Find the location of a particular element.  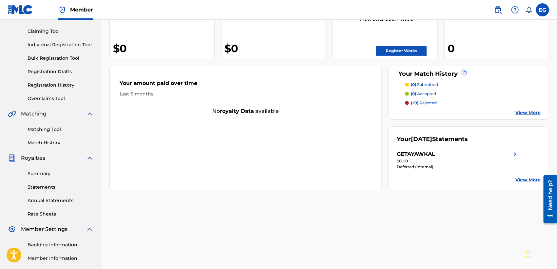

span: Royalties is located at coordinates (33, 158).